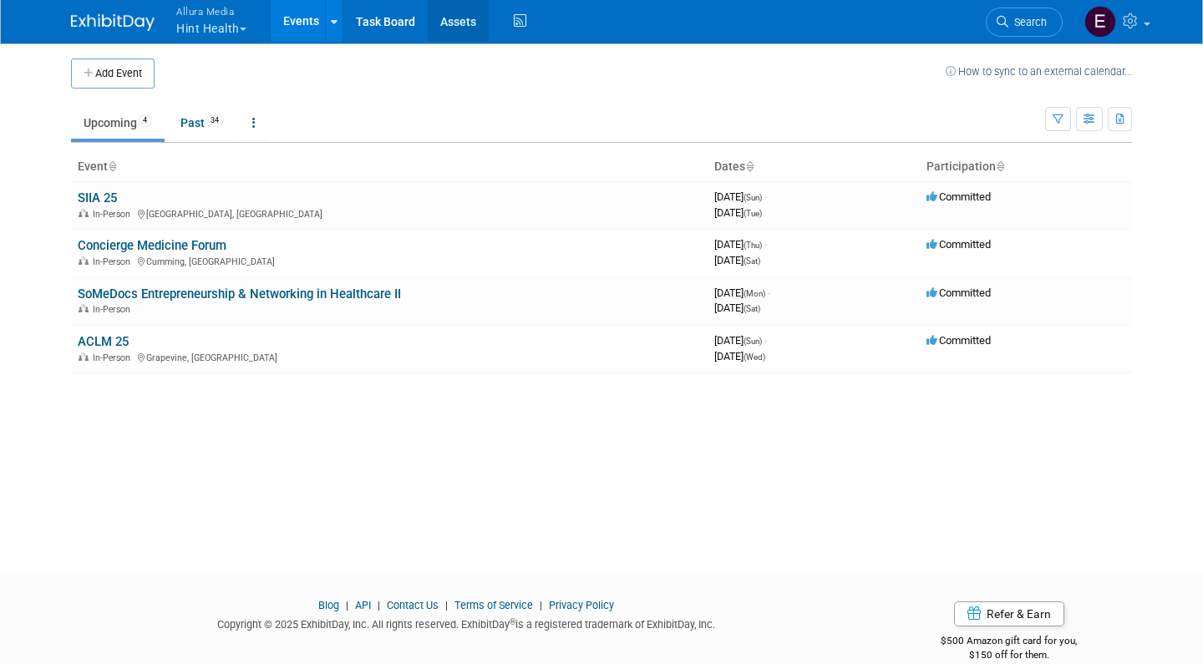 The image size is (1203, 664). I want to click on a: ACLM 25, so click(103, 342).